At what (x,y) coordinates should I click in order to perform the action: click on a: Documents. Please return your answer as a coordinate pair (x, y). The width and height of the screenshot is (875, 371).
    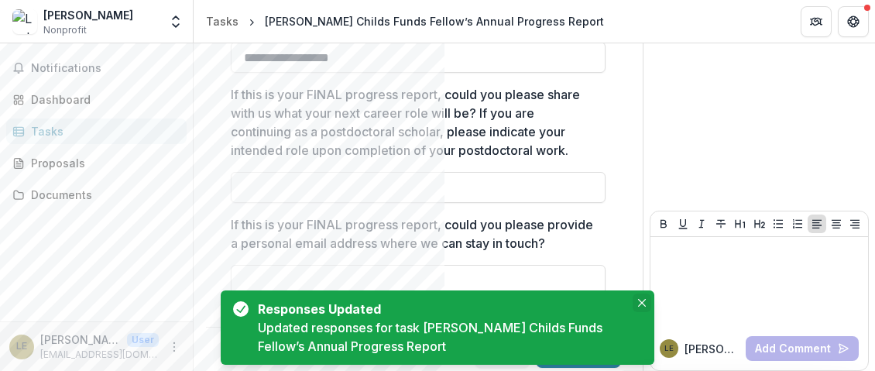
    Looking at the image, I should click on (96, 194).